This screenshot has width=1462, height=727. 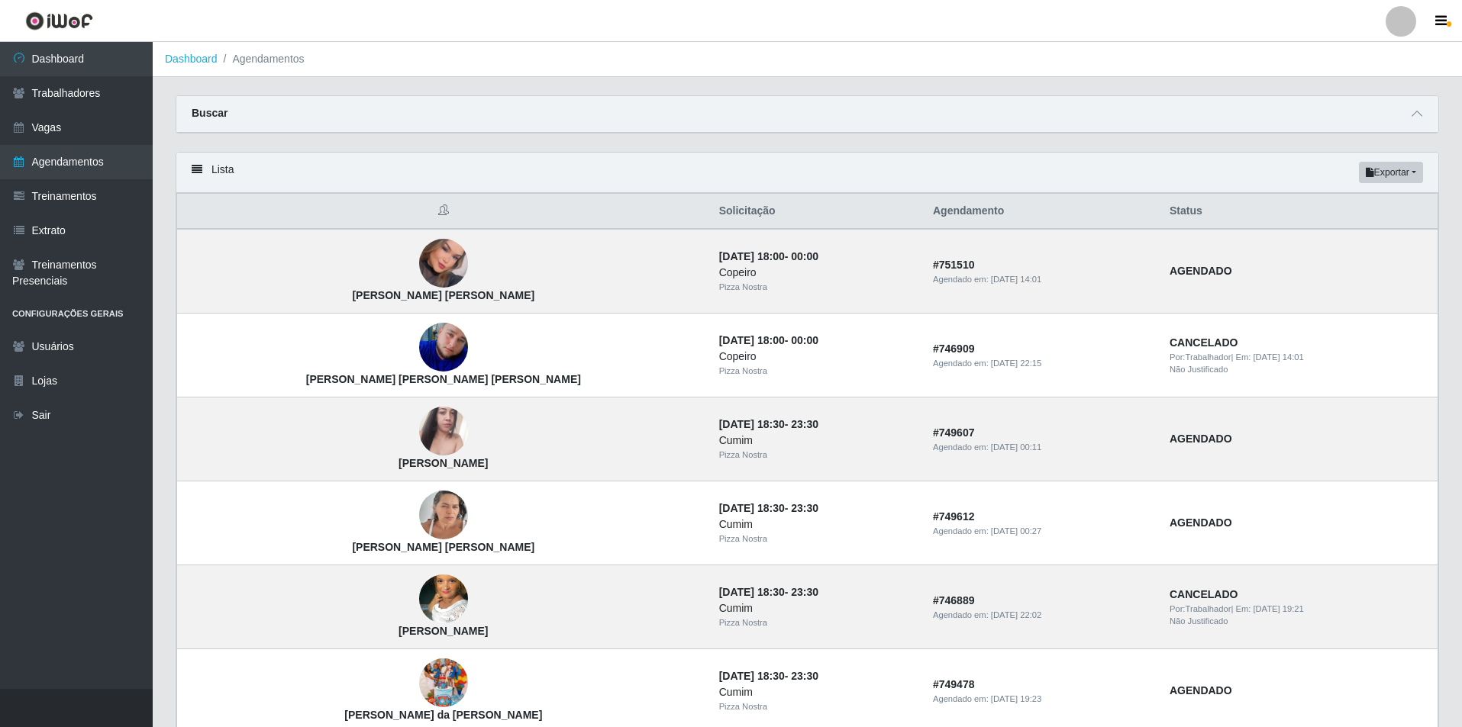 What do you see at coordinates (443, 347) in the screenshot?
I see `img: Erick Mayke Lima Freitas` at bounding box center [443, 347].